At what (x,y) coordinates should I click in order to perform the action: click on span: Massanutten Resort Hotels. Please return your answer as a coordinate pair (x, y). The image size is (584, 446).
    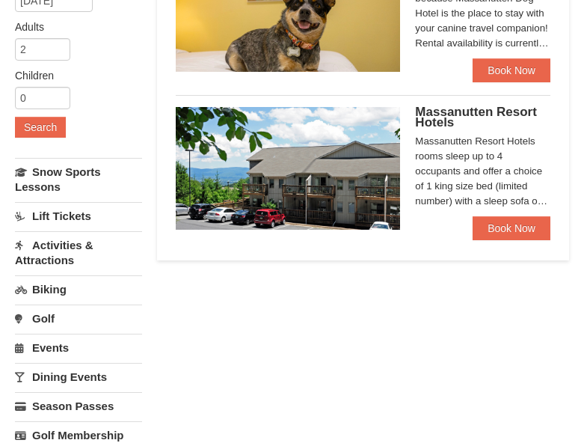
    Looking at the image, I should click on (476, 117).